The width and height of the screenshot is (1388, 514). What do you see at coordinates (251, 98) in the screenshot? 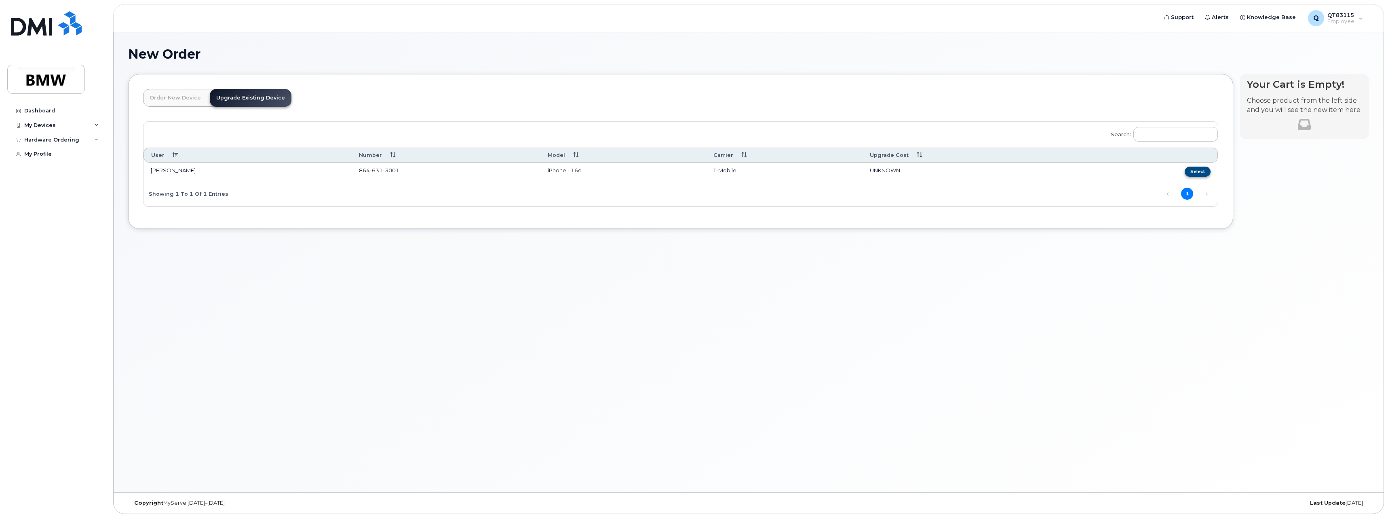
I see `a: Upgrade Existing Device` at bounding box center [251, 98].